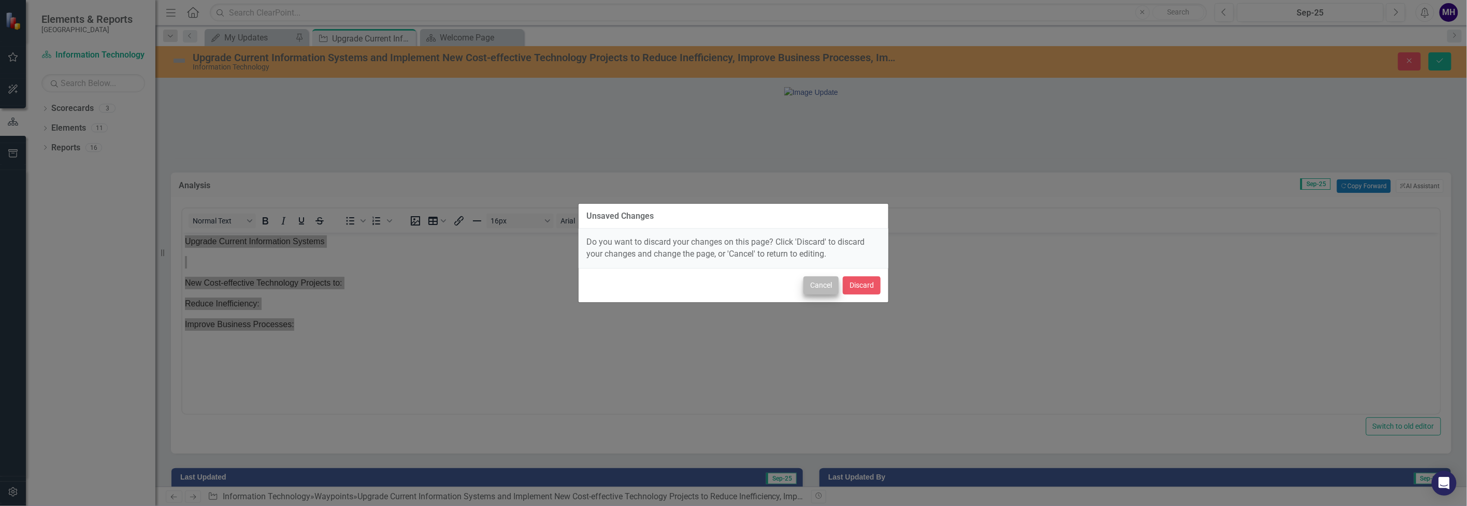 The image size is (1467, 506). Describe the element at coordinates (1445, 483) in the screenshot. I see `div: Open Intercom Messenger` at that location.